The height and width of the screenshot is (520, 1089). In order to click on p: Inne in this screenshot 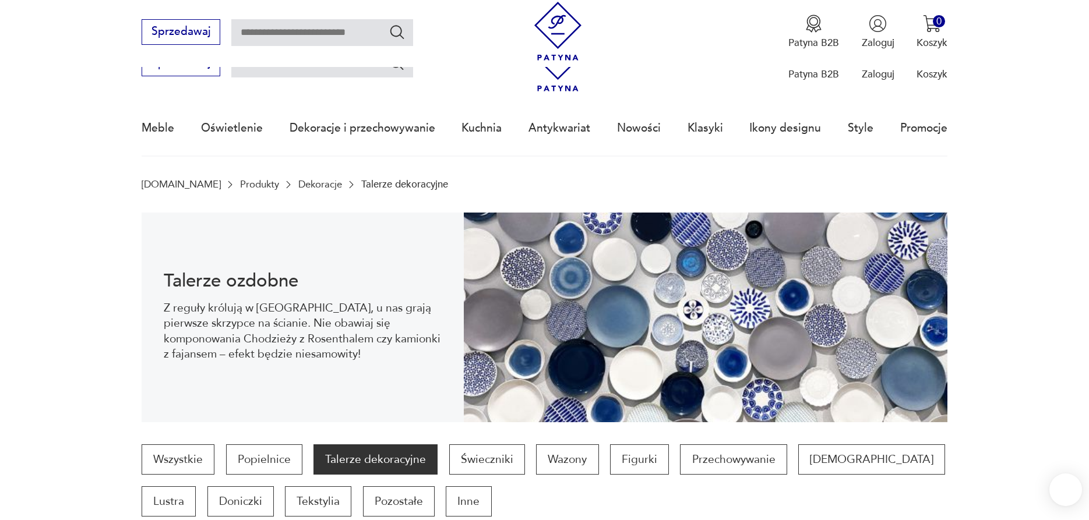, I will do `click(469, 502)`.